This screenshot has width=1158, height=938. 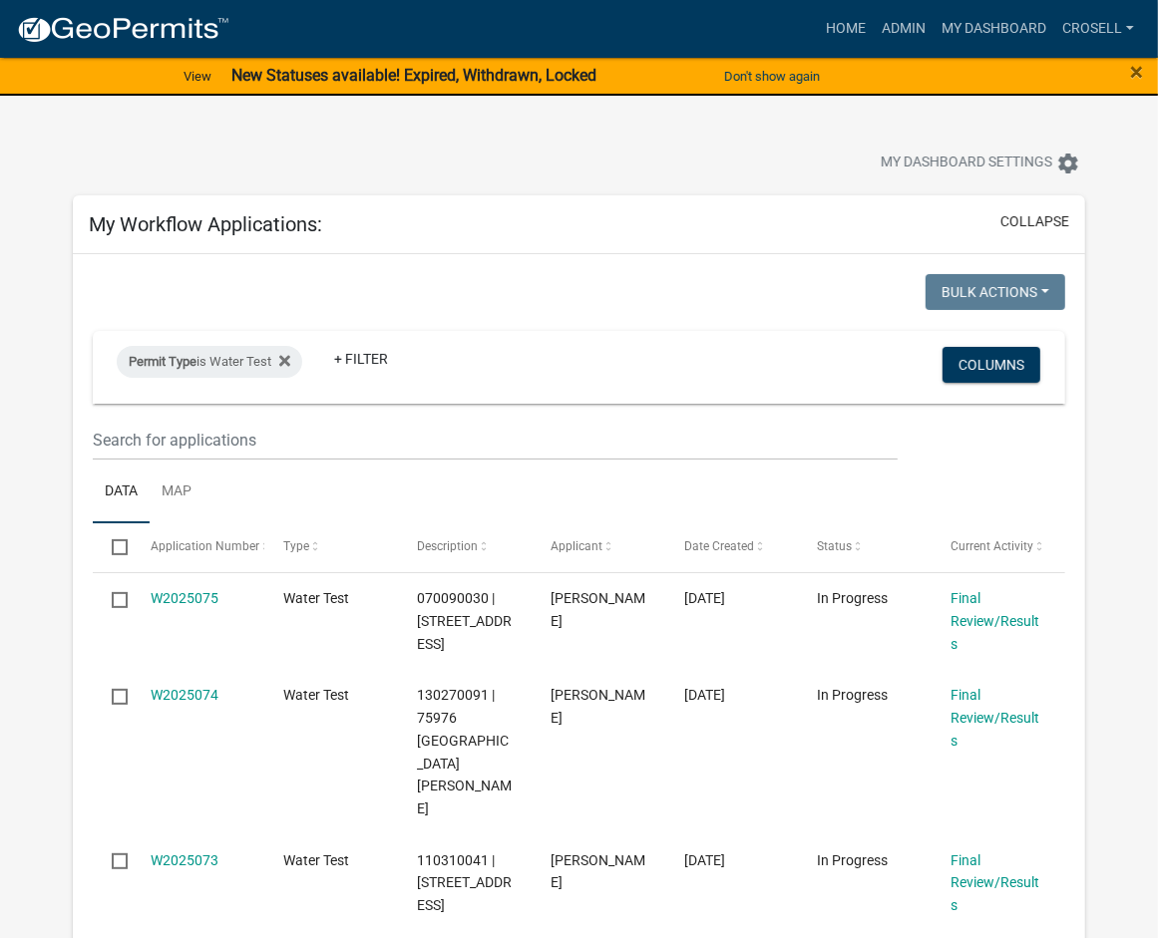 I want to click on span: Status, so click(x=835, y=546).